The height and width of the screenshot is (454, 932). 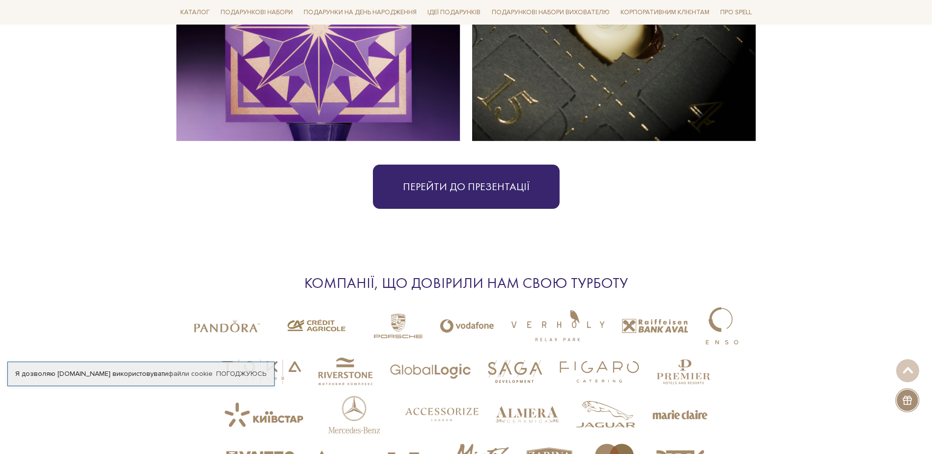 I want to click on a: Подарункові набори вихователю, so click(x=551, y=12).